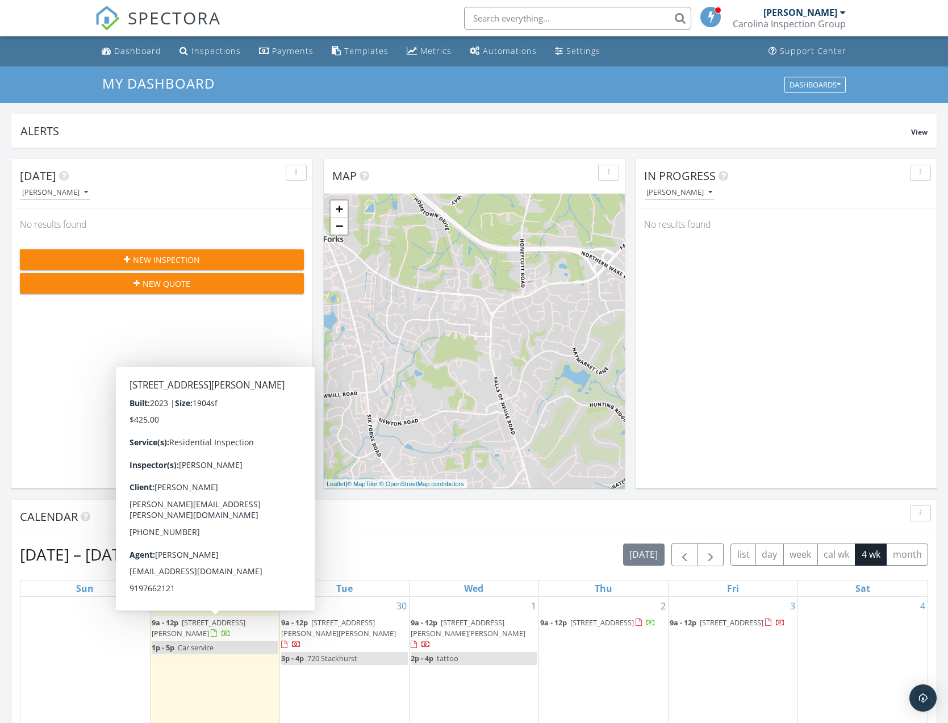  Describe the element at coordinates (332, 659) in the screenshot. I see `span: 720 Stackhurst` at that location.